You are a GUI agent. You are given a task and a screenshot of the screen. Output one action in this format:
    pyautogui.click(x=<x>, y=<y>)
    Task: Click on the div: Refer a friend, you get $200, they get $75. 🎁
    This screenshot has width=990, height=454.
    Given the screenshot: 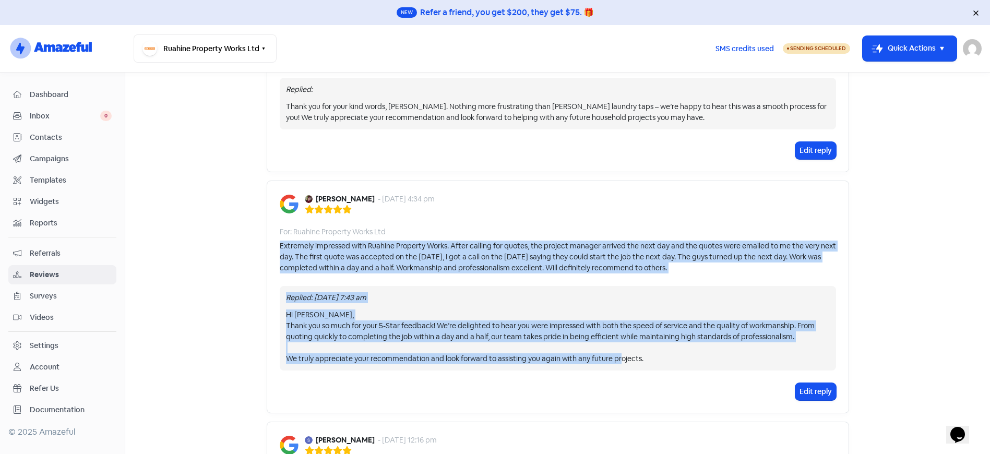 What is the action you would take?
    pyautogui.click(x=507, y=13)
    